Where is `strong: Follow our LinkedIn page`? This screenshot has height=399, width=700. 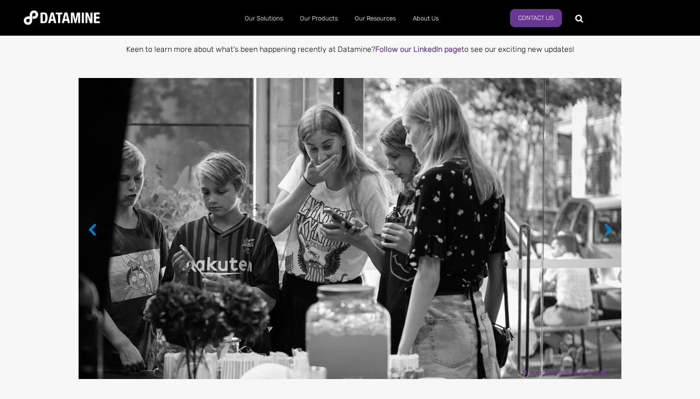
strong: Follow our LinkedIn page is located at coordinates (418, 49).